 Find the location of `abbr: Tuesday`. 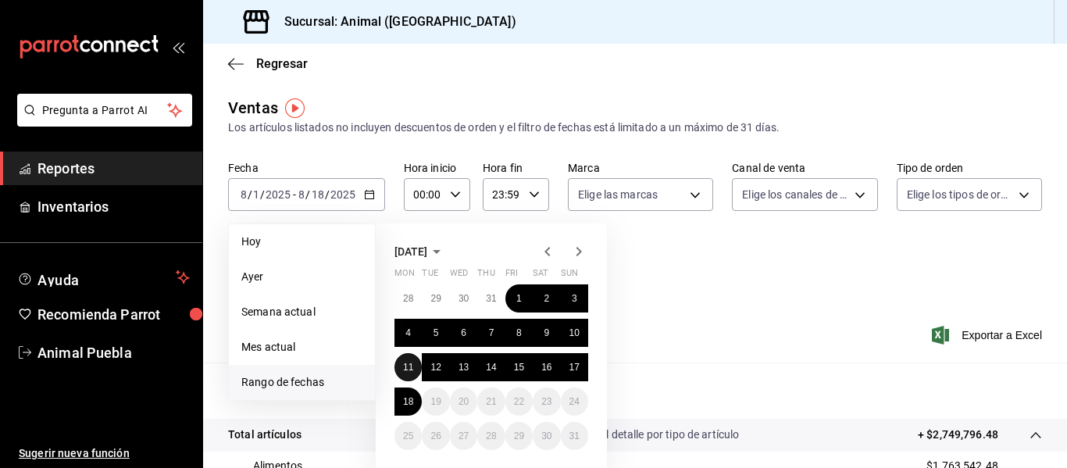

abbr: Tuesday is located at coordinates (429, 276).